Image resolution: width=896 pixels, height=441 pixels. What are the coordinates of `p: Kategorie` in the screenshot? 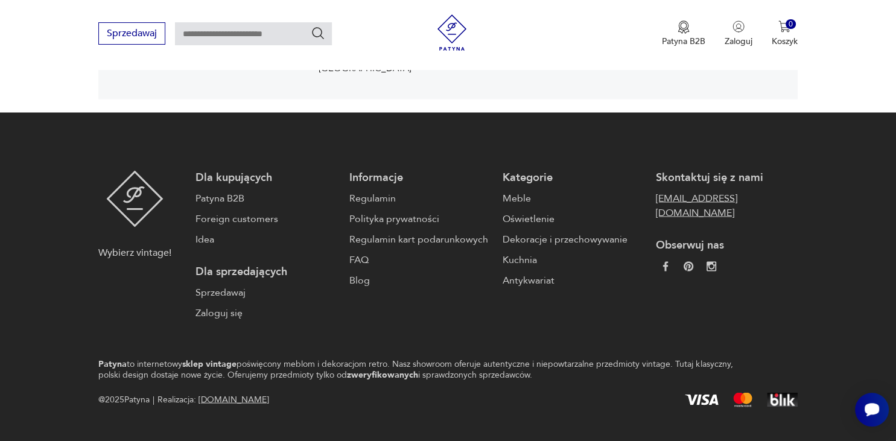 It's located at (573, 177).